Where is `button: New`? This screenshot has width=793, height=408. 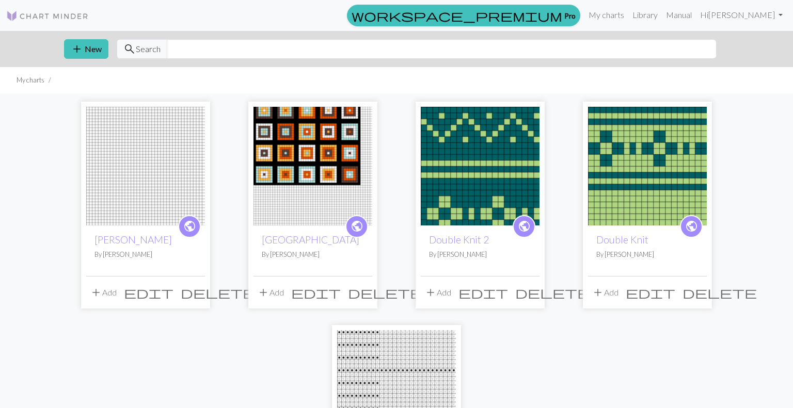
button: New is located at coordinates (86, 49).